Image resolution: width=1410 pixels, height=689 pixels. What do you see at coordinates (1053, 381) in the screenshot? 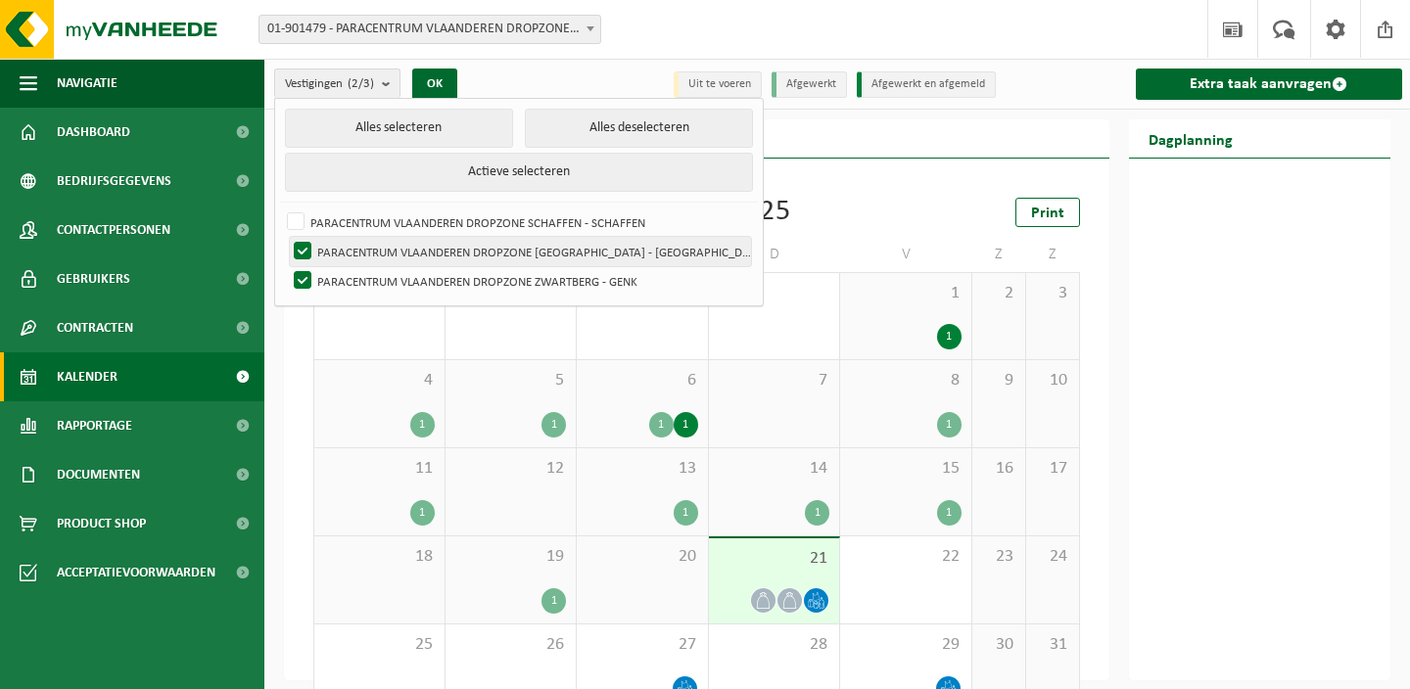
I see `span: 10` at bounding box center [1053, 381].